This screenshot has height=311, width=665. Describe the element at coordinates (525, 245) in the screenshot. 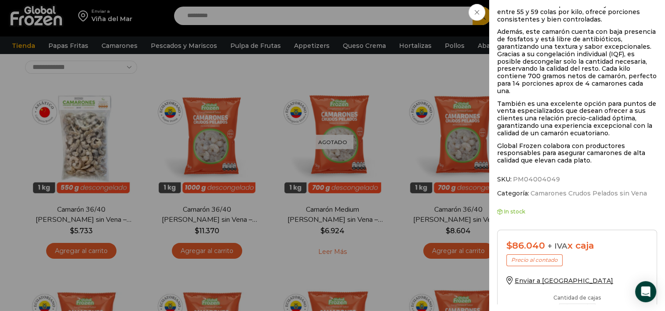

I see `bdi: 86.040` at that location.